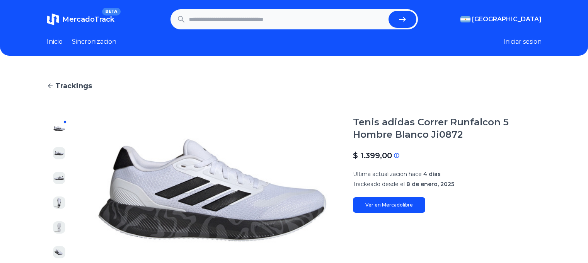 Image resolution: width=588 pixels, height=263 pixels. Describe the element at coordinates (432, 174) in the screenshot. I see `span: 4 días` at that location.